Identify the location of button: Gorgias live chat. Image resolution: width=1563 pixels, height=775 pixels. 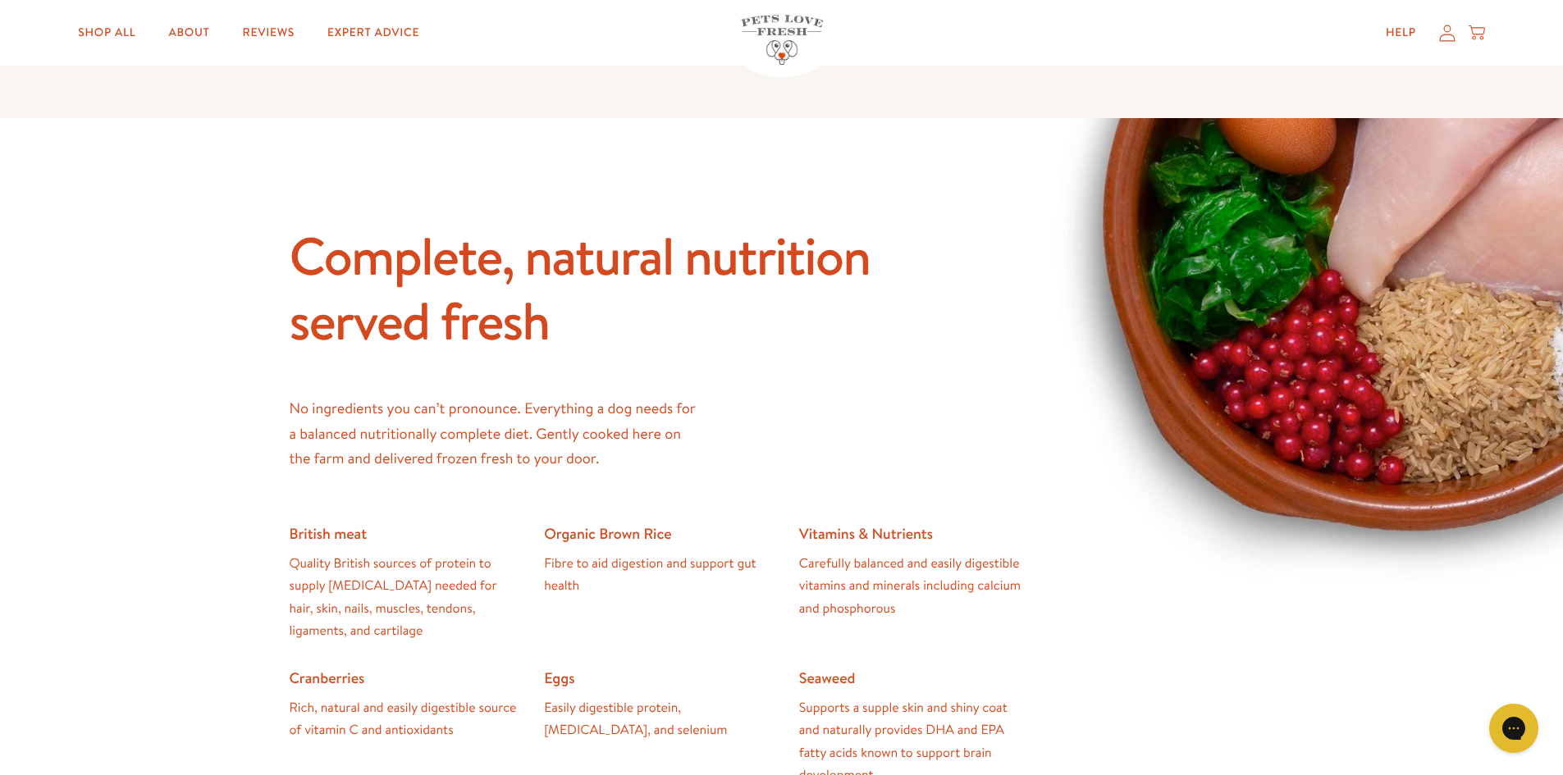
(33, 30).